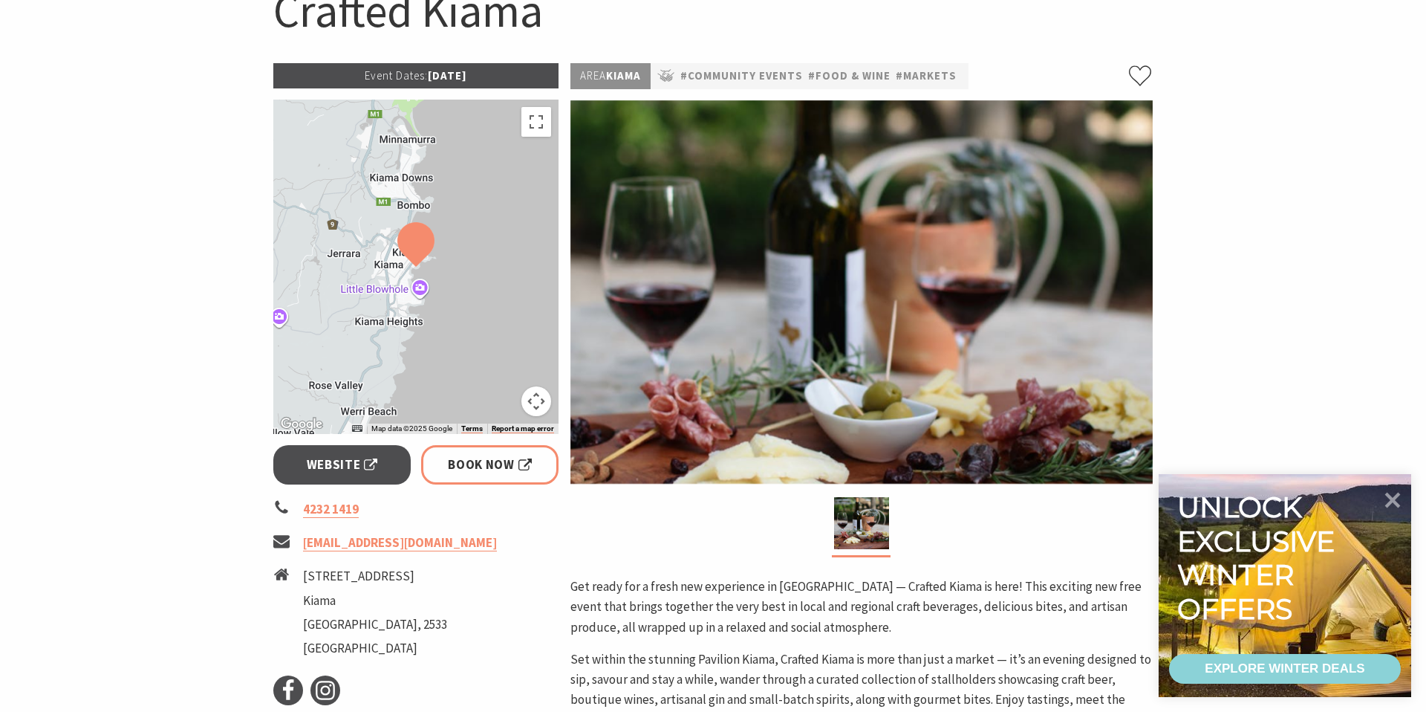 Image resolution: width=1426 pixels, height=712 pixels. Describe the element at coordinates (489, 464) in the screenshot. I see `a: Book Now` at that location.